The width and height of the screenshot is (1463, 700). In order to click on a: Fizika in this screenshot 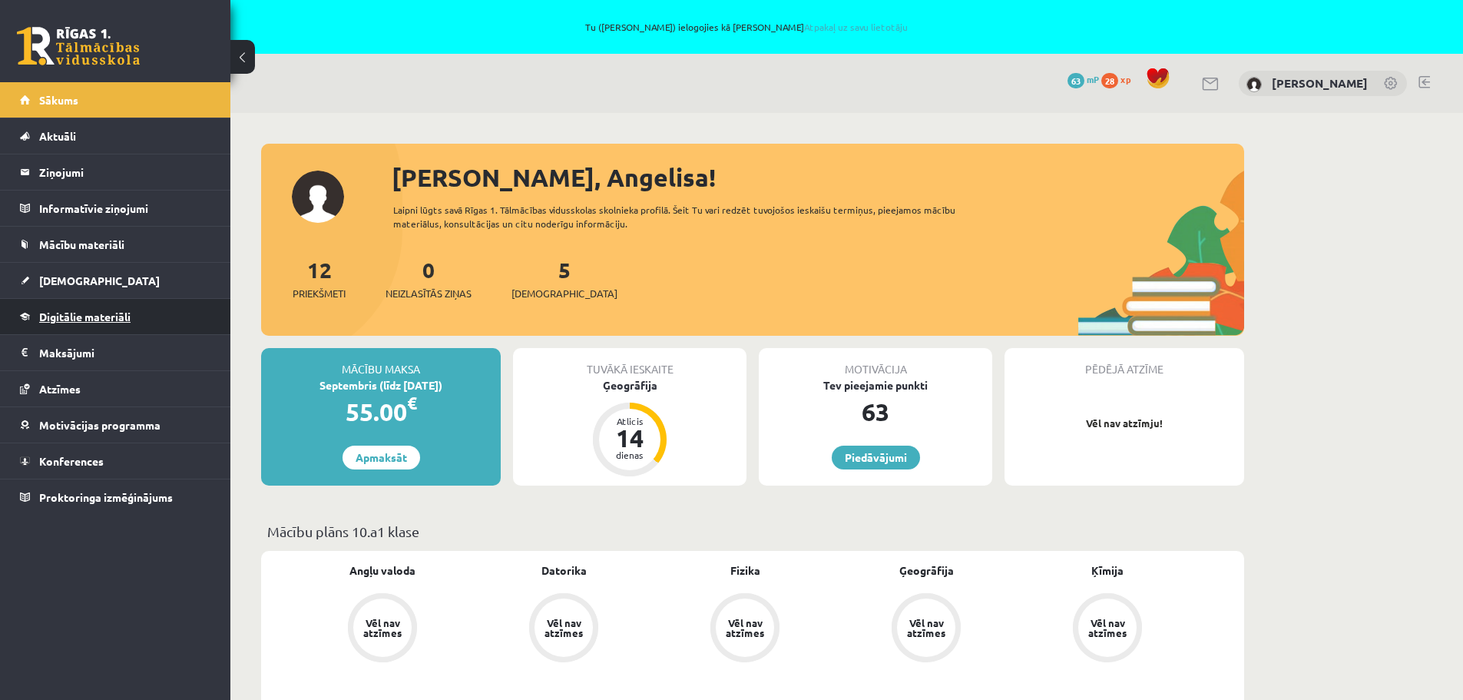, I will do `click(745, 570)`.